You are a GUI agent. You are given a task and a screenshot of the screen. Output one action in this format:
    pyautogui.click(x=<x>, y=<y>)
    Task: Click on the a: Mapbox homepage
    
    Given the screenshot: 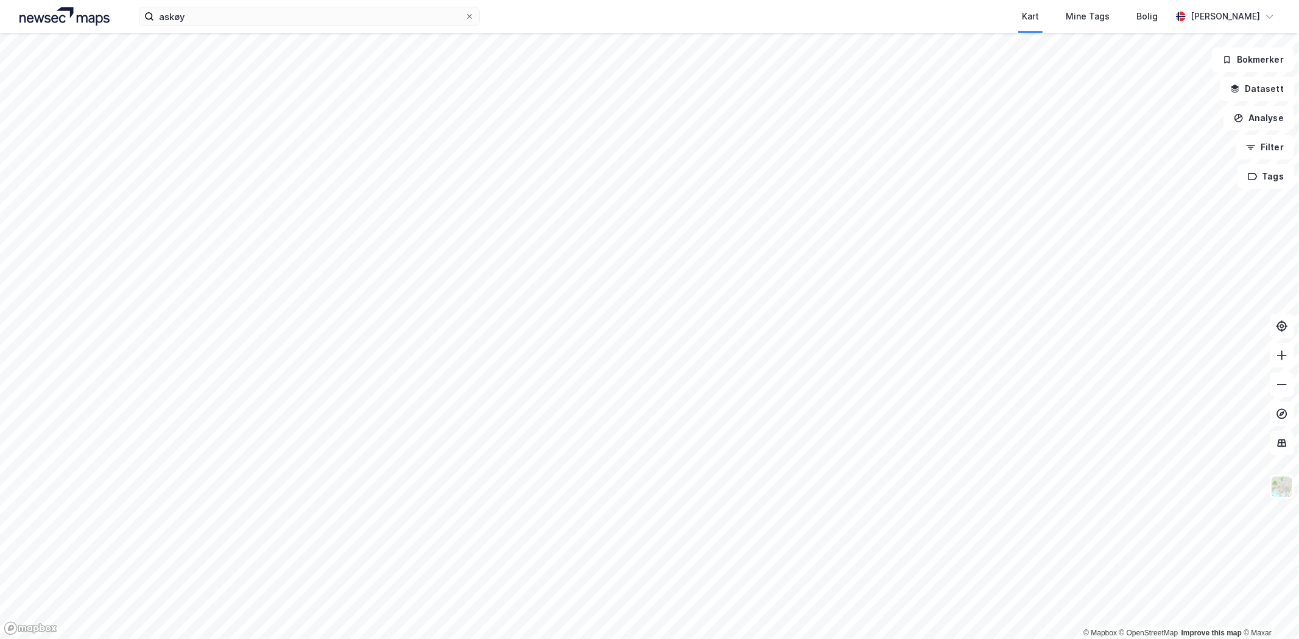 What is the action you would take?
    pyautogui.click(x=30, y=628)
    